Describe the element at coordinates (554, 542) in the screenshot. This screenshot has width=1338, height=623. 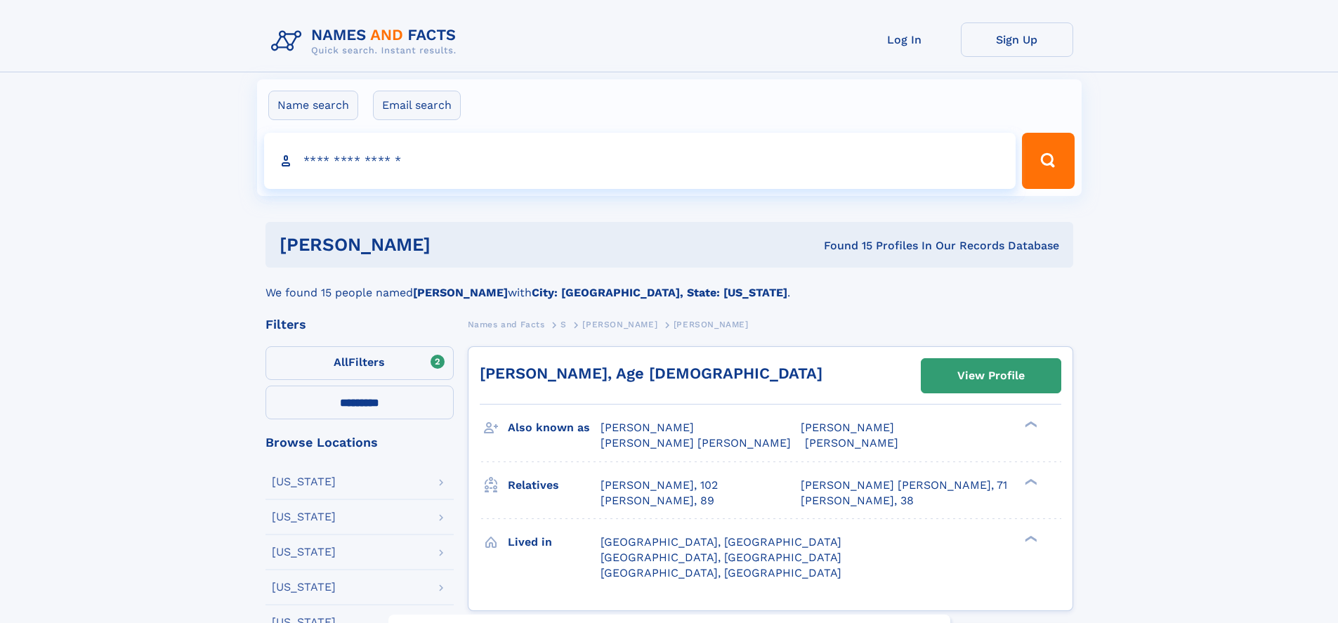
I see `h3: Lived in` at that location.